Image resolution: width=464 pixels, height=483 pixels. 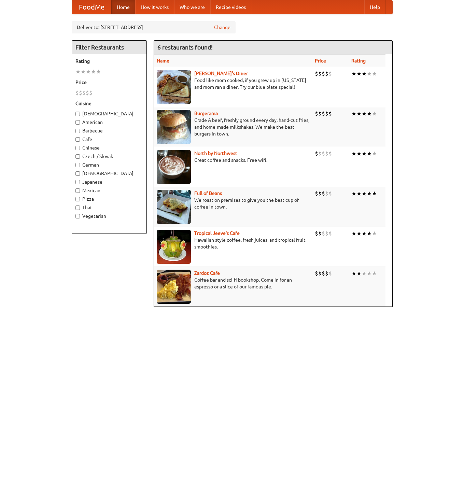 What do you see at coordinates (109, 122) in the screenshot?
I see `label: American` at bounding box center [109, 122].